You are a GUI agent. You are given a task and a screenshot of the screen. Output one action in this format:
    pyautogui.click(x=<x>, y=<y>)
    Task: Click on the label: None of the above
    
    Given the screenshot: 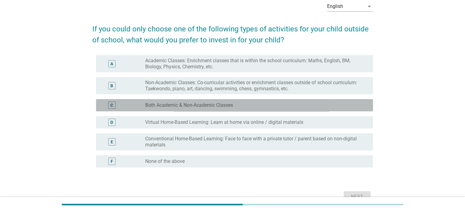 What is the action you would take?
    pyautogui.click(x=165, y=162)
    